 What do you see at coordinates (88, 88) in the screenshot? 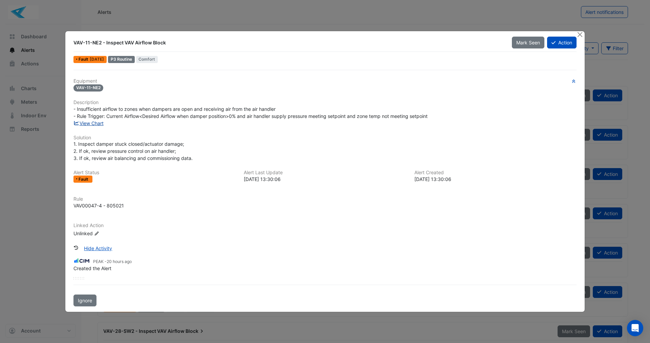
I see `span: VAV-11-NE2` at bounding box center [88, 88].